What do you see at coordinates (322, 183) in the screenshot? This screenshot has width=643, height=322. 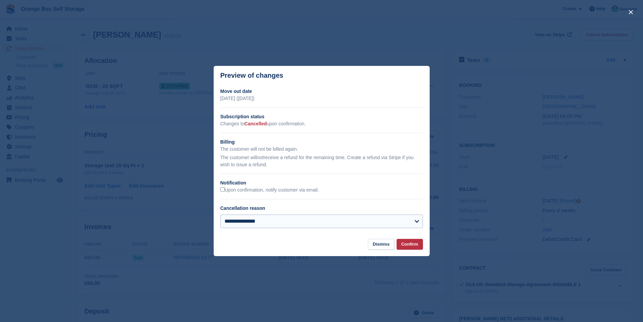 I see `h2: Notification` at bounding box center [322, 183].